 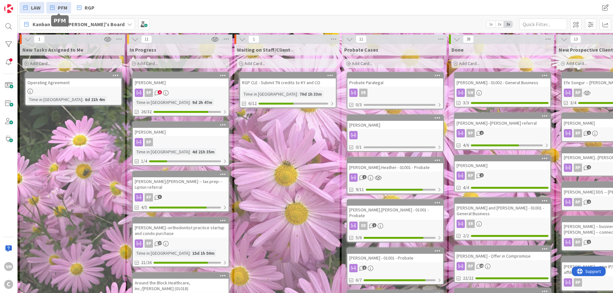 What do you see at coordinates (203, 253) in the screenshot?
I see `div: 15d 1h 50m` at bounding box center [203, 253].